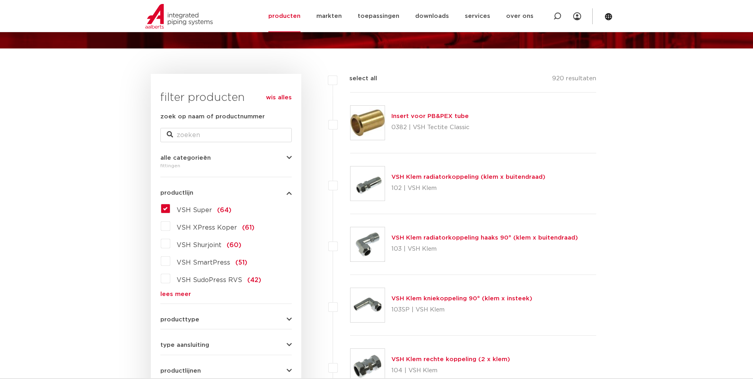 Image resolution: width=753 pixels, height=379 pixels. What do you see at coordinates (241, 262) in the screenshot?
I see `span: (51)` at bounding box center [241, 262].